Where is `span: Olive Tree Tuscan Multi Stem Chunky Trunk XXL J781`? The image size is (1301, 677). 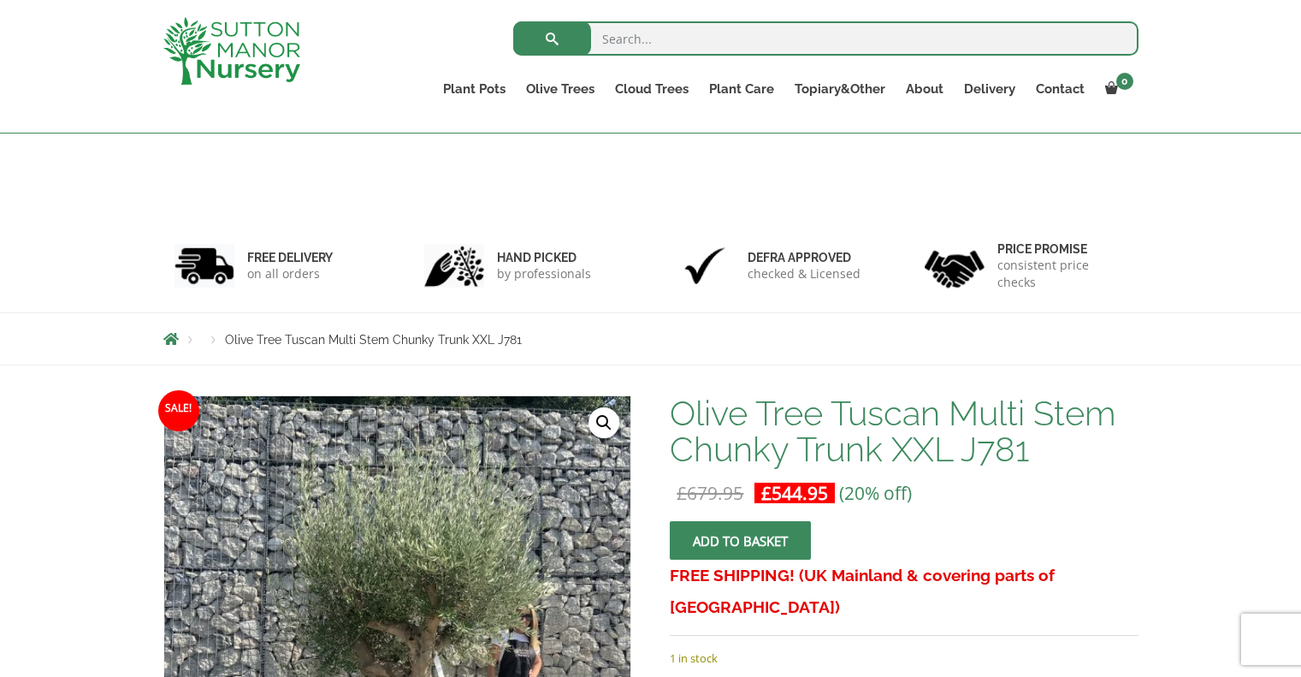
span: Olive Tree Tuscan Multi Stem Chunky Trunk XXL J781 is located at coordinates (373, 340).